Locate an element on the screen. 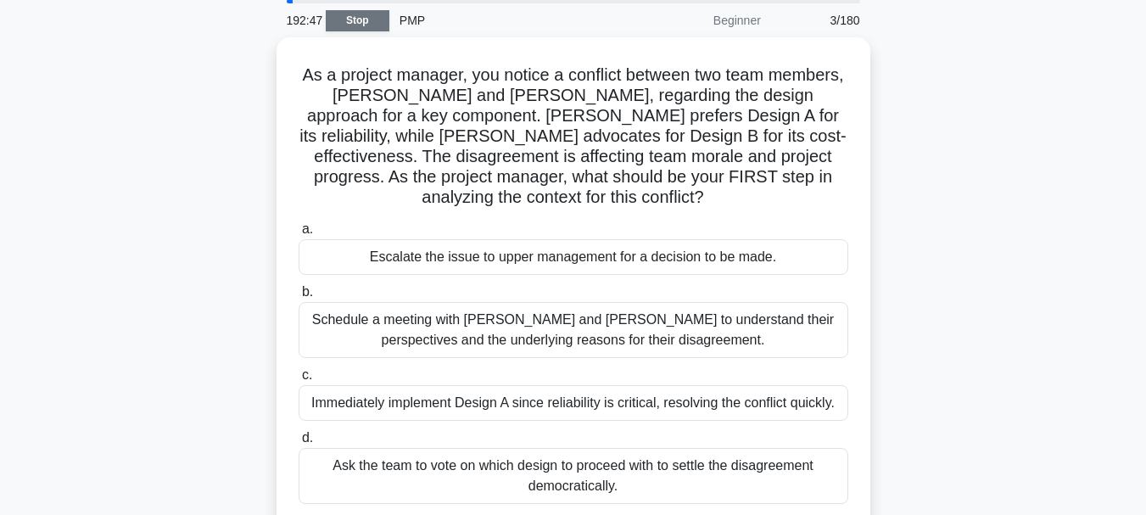  div: Beginner is located at coordinates (697, 20).